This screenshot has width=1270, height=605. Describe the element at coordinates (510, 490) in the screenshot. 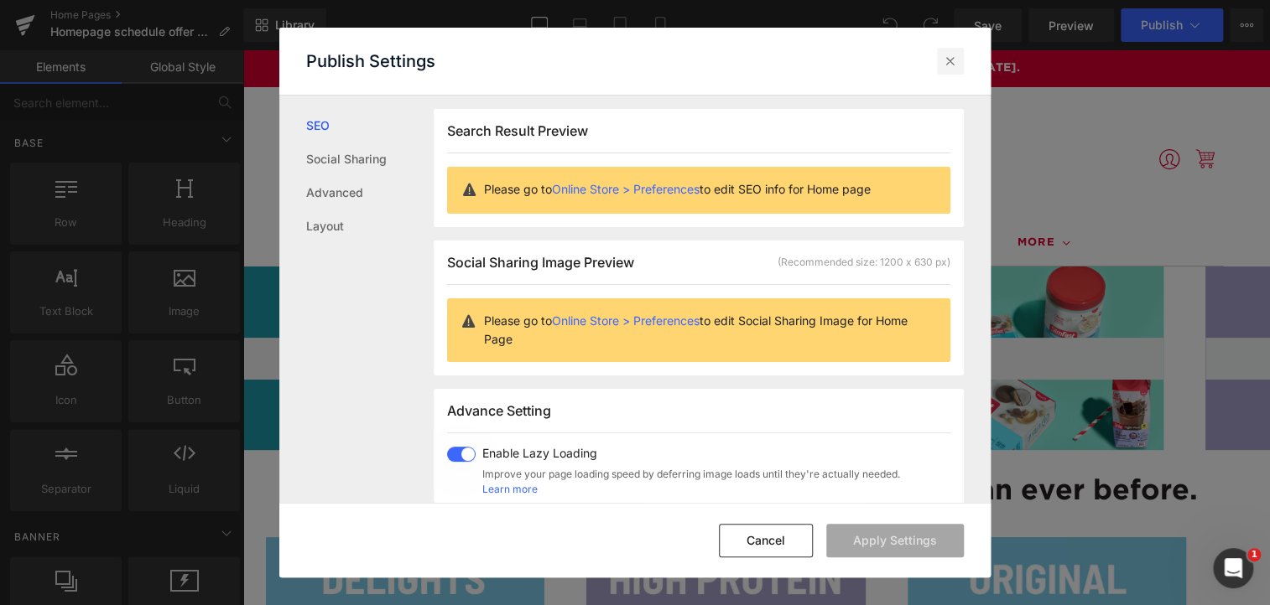

I see `a: Learn more` at that location.